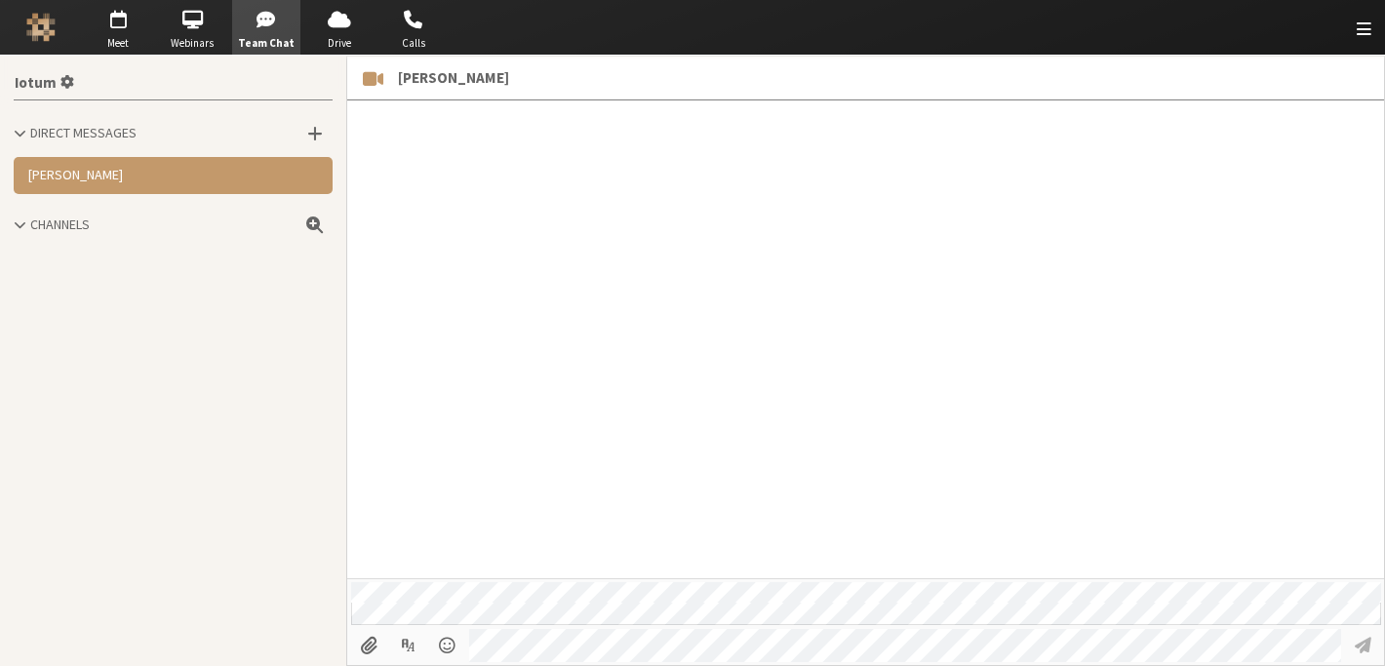 The height and width of the screenshot is (666, 1385). Describe the element at coordinates (118, 43) in the screenshot. I see `span: Meet` at that location.